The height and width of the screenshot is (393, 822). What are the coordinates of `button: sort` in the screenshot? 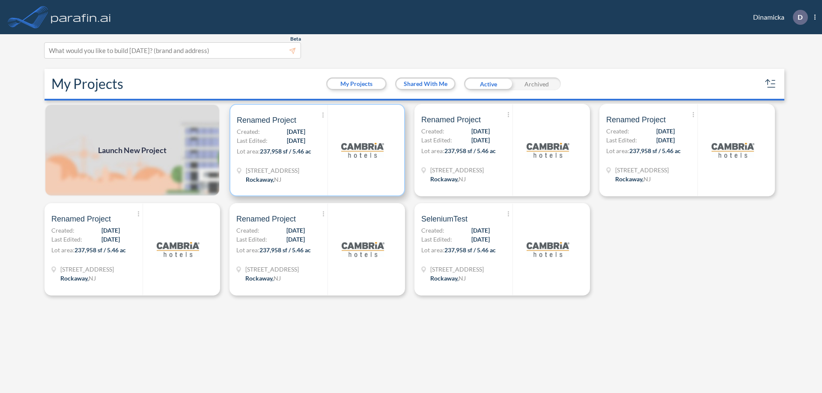 It's located at (771, 84).